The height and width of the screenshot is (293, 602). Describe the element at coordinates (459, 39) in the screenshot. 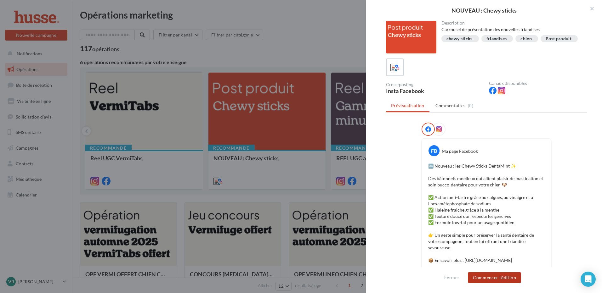

I see `div: chewy sticks` at that location.